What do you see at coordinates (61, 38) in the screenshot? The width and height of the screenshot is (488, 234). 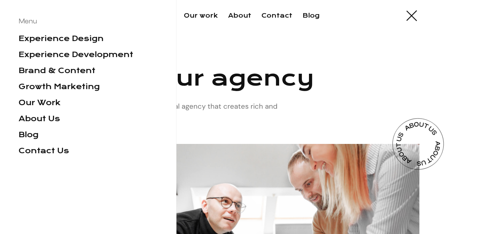 I see `a: Experience Design` at bounding box center [61, 38].